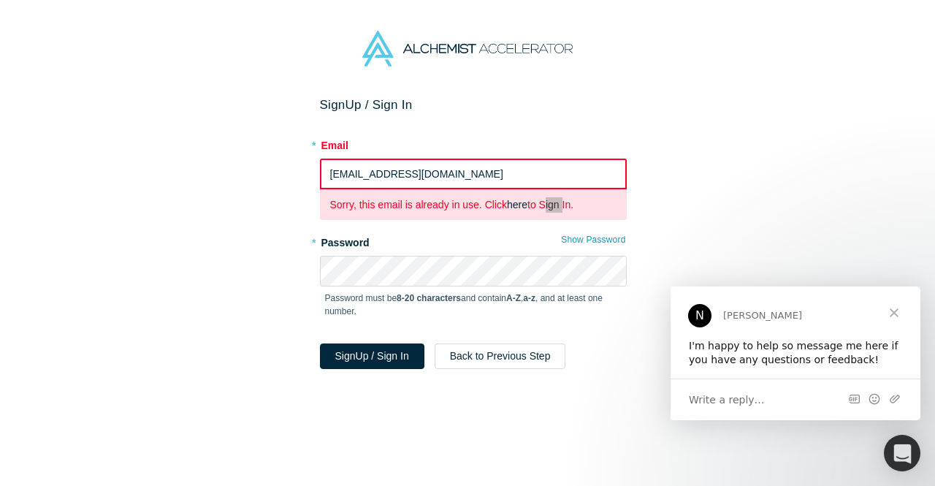  I want to click on p: Sorry, this email is already in use. Click to Sign In., so click(473, 205).